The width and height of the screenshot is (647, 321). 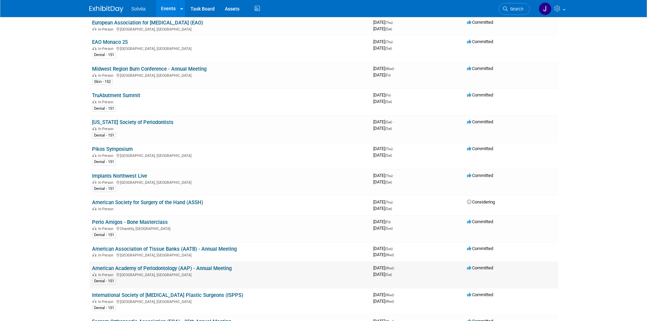 What do you see at coordinates (149, 69) in the screenshot?
I see `a: Midwest Region Burn Conference - Annual Meeting` at bounding box center [149, 69].